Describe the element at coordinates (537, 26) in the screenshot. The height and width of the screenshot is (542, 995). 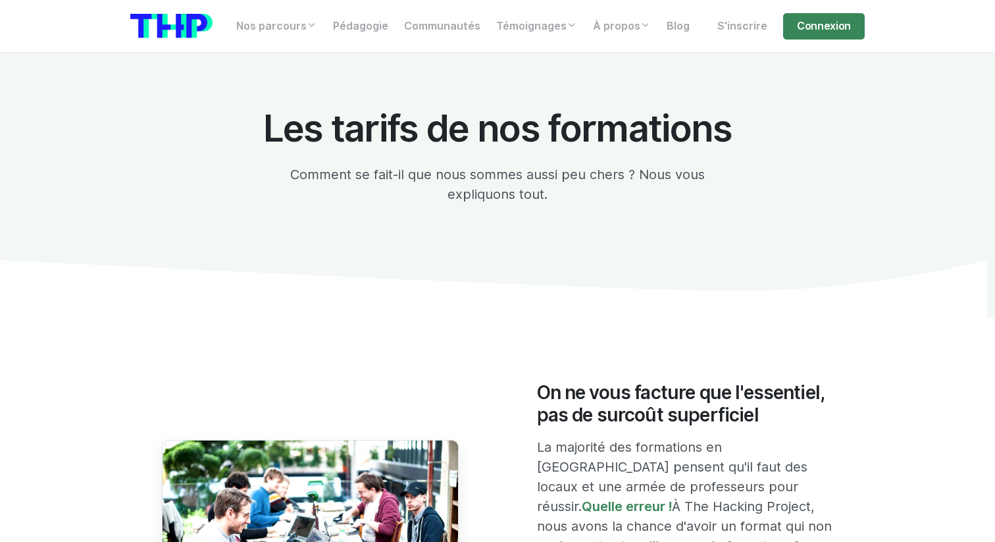
I see `a: Témoignages` at that location.